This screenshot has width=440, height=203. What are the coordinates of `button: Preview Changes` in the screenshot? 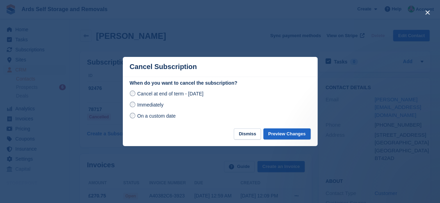 It's located at (287, 134).